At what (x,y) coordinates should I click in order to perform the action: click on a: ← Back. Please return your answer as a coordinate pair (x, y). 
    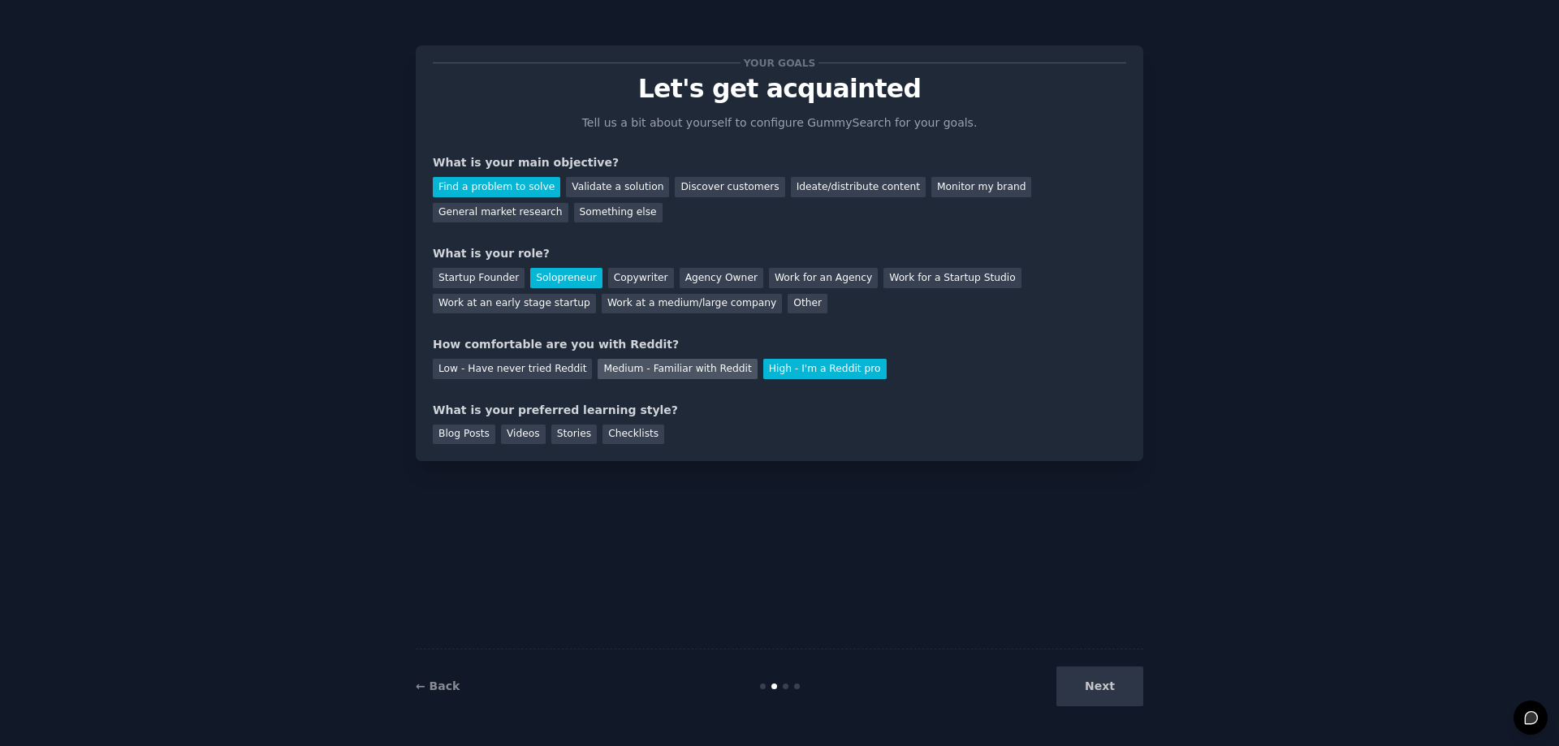
    Looking at the image, I should click on (438, 686).